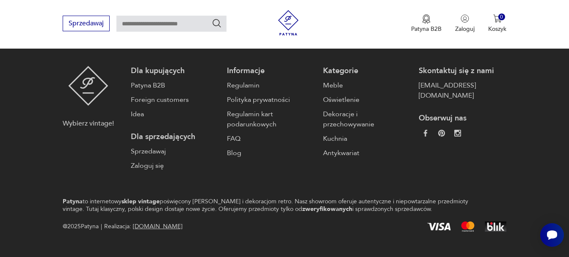 The height and width of the screenshot is (257, 569). I want to click on span: @ 2025 Patyna, so click(80, 227).